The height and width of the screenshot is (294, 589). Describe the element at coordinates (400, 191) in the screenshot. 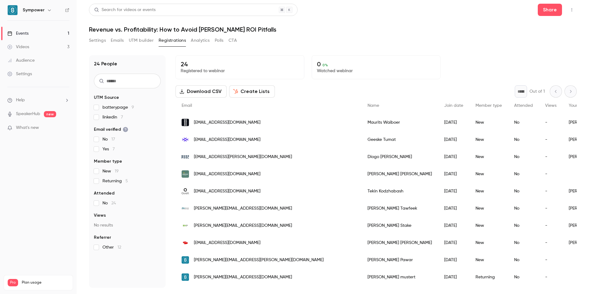

I see `div: Tekin Kodzhabash` at that location.